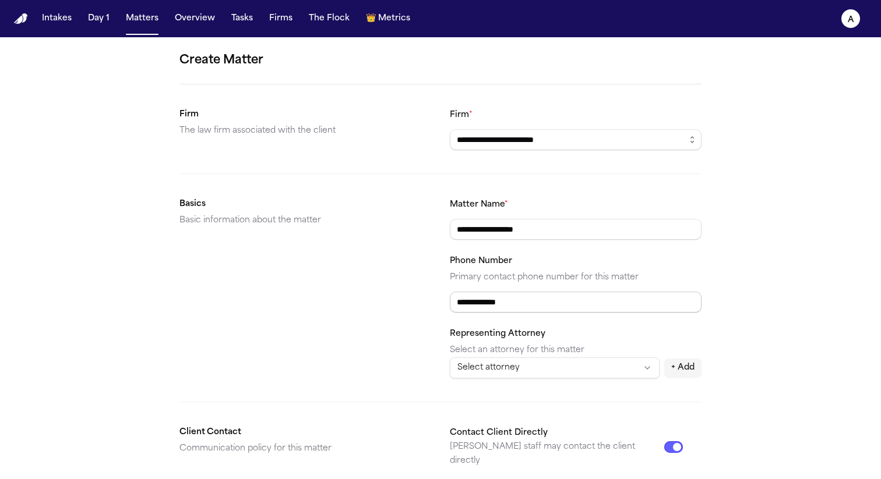 The height and width of the screenshot is (479, 881). I want to click on h2: Firm, so click(305, 115).